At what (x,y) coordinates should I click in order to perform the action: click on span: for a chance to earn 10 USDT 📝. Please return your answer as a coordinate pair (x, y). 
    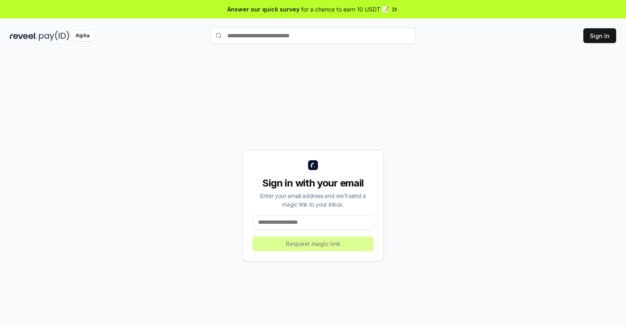
    Looking at the image, I should click on (345, 9).